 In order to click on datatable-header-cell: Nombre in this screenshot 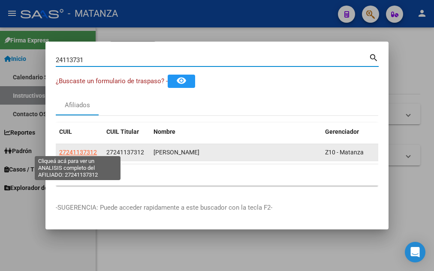, I will do `click(236, 132)`.